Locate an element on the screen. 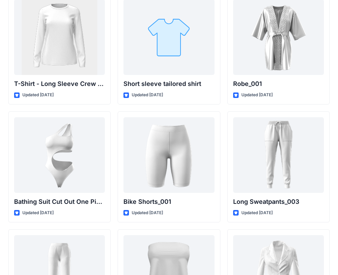 Image resolution: width=338 pixels, height=275 pixels. p: Bike Shorts_001 is located at coordinates (169, 202).